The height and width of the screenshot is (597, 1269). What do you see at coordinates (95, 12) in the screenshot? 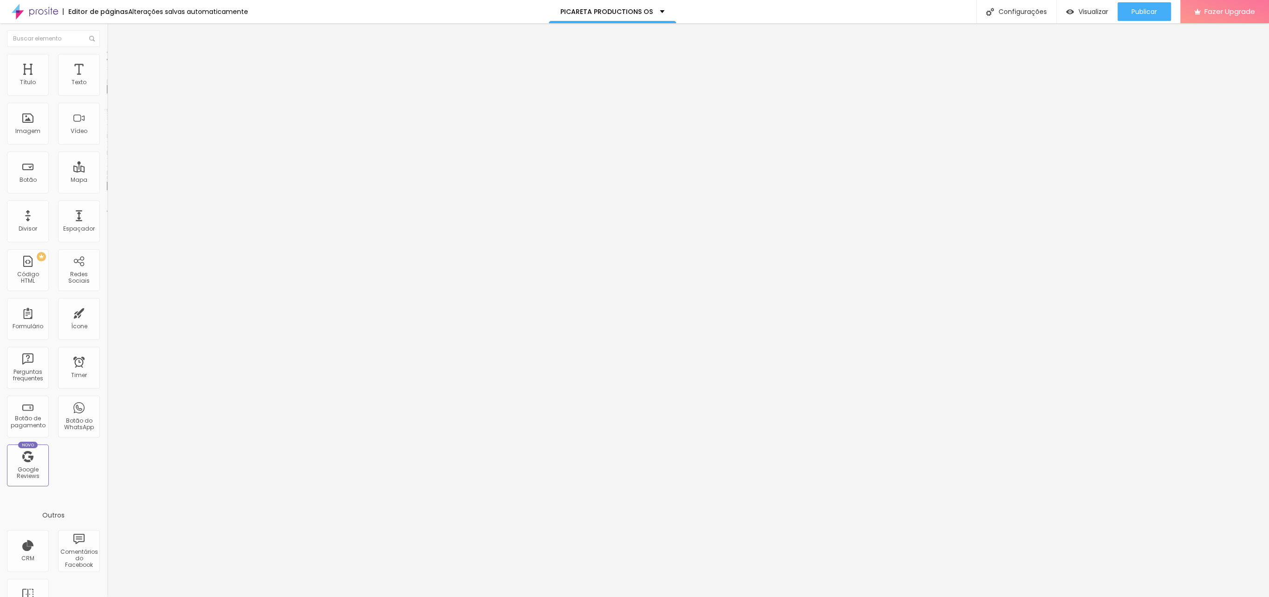
I see `div: Editor de páginas` at bounding box center [95, 12].